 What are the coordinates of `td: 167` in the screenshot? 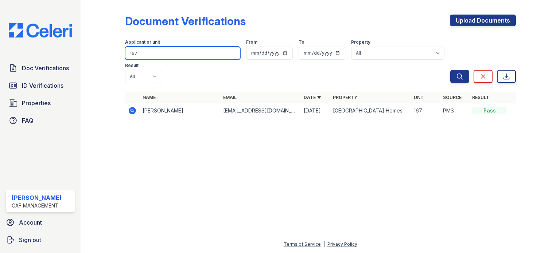 It's located at (425, 111).